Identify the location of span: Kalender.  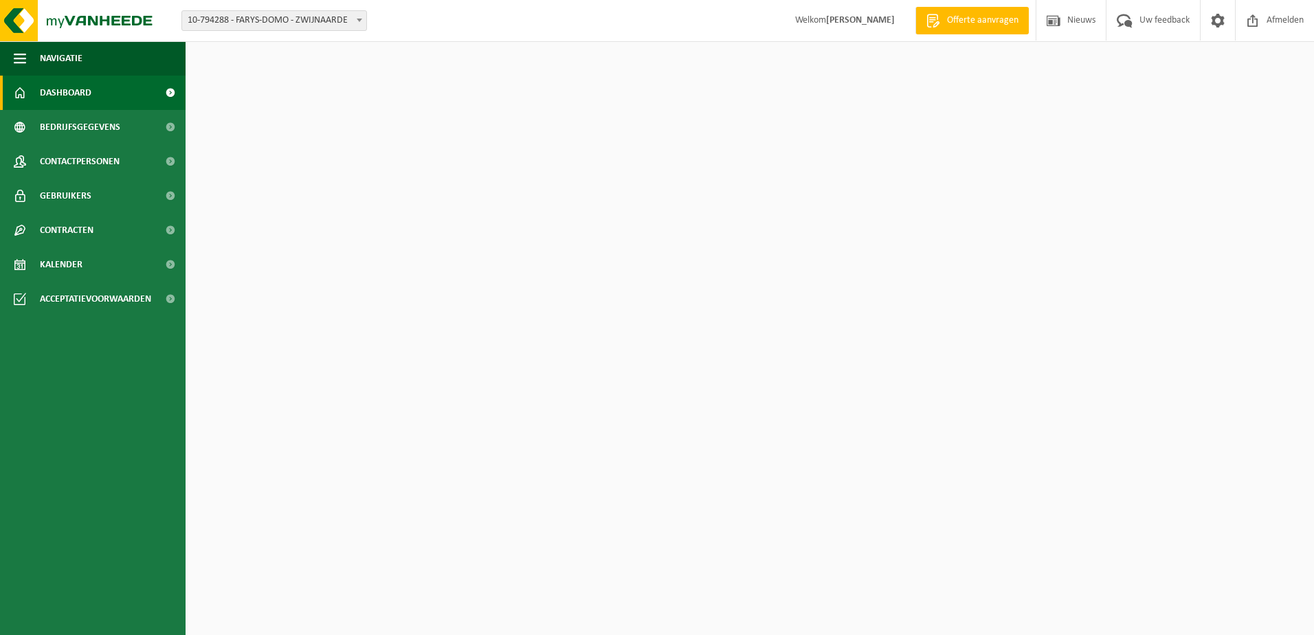
(61, 265).